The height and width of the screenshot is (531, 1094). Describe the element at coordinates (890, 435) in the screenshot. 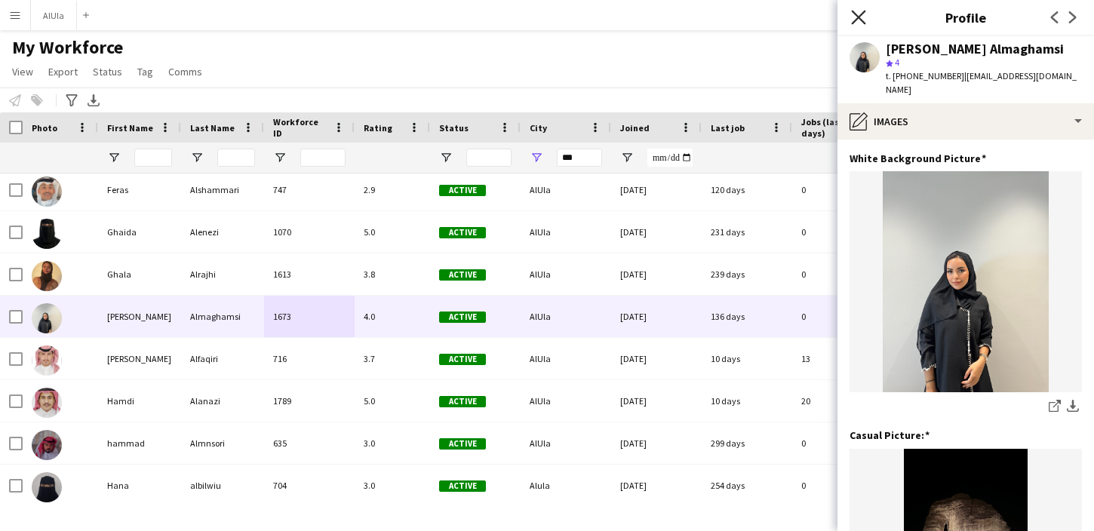

I see `h3: Casual Picture:` at that location.